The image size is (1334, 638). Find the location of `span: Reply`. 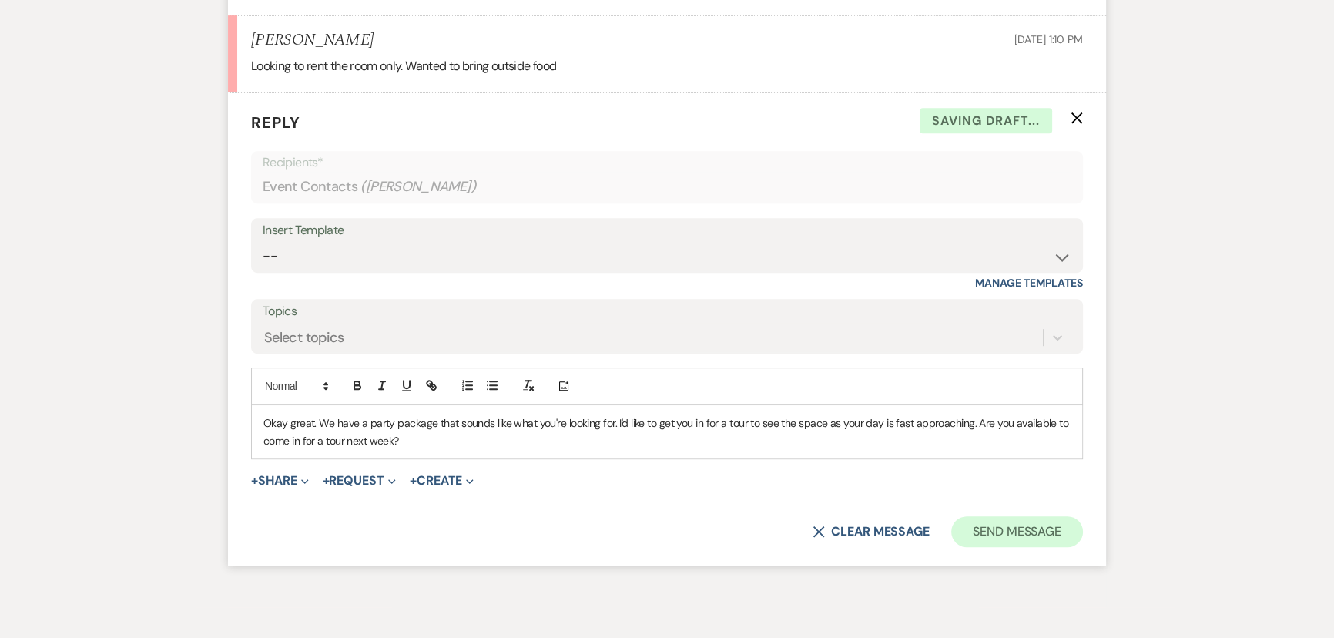

span: Reply is located at coordinates (276, 122).